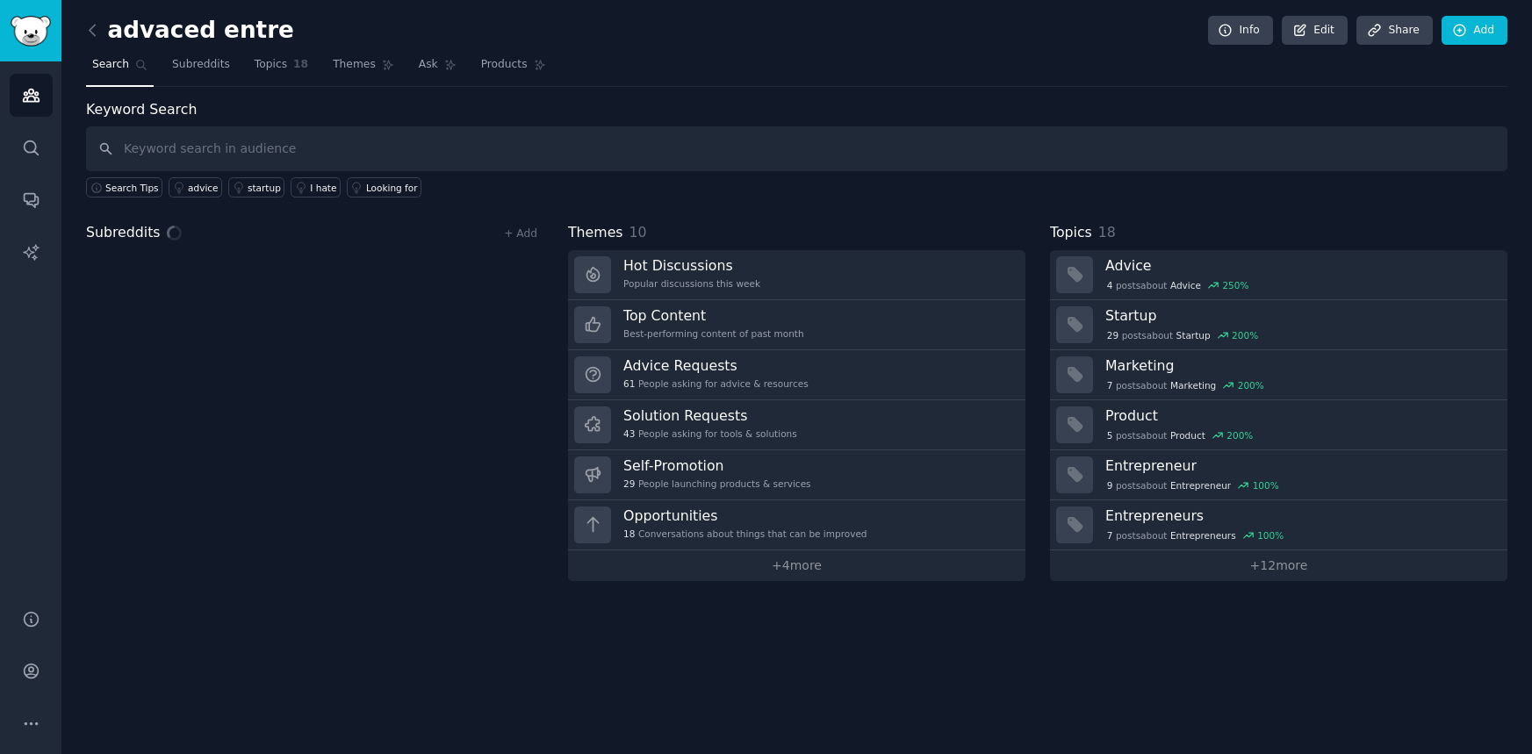  I want to click on a: Subreddits, so click(201, 68).